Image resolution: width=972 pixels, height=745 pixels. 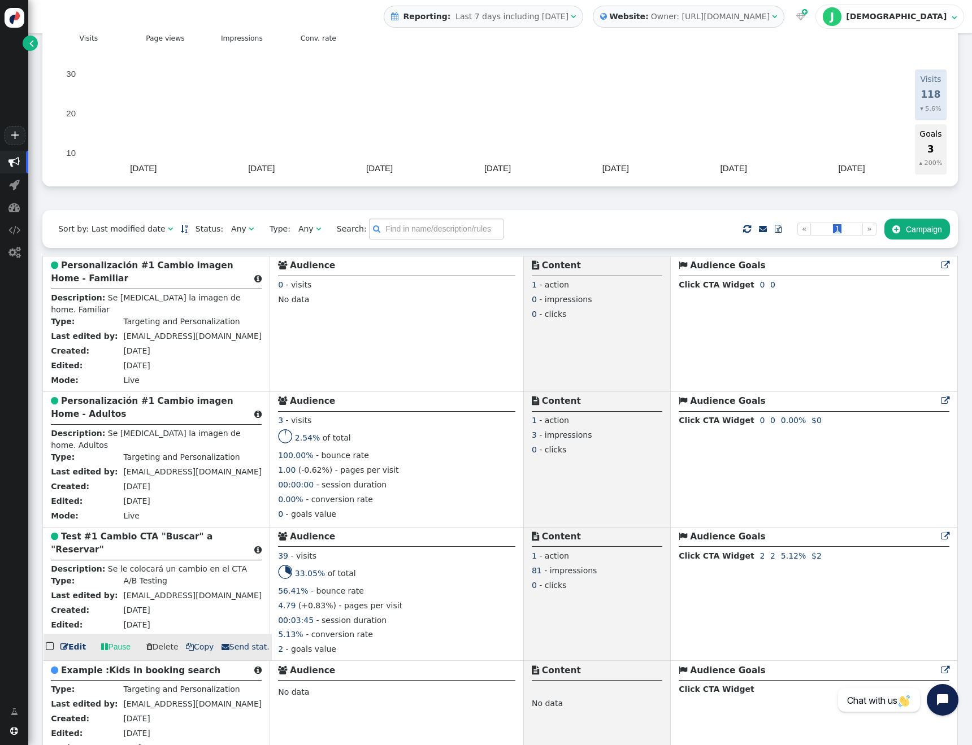 What do you see at coordinates (436, 229) in the screenshot?
I see `input: Find in name/description/rules` at bounding box center [436, 229].